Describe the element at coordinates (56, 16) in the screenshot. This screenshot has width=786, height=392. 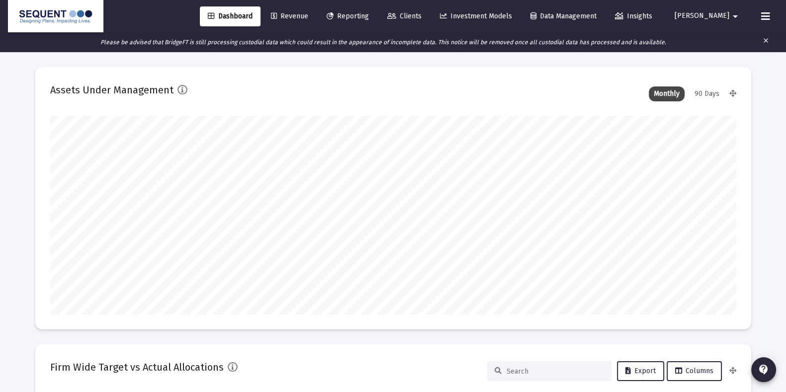
I see `img: Dashboard` at that location.